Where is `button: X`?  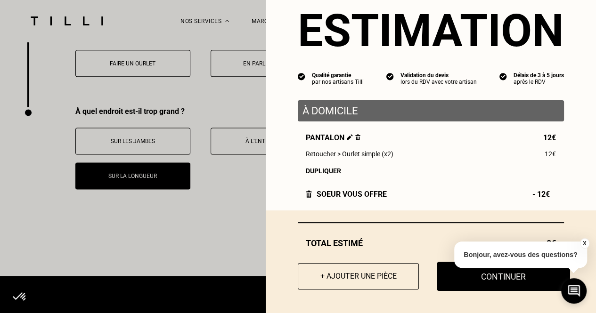
button: X is located at coordinates (584, 243).